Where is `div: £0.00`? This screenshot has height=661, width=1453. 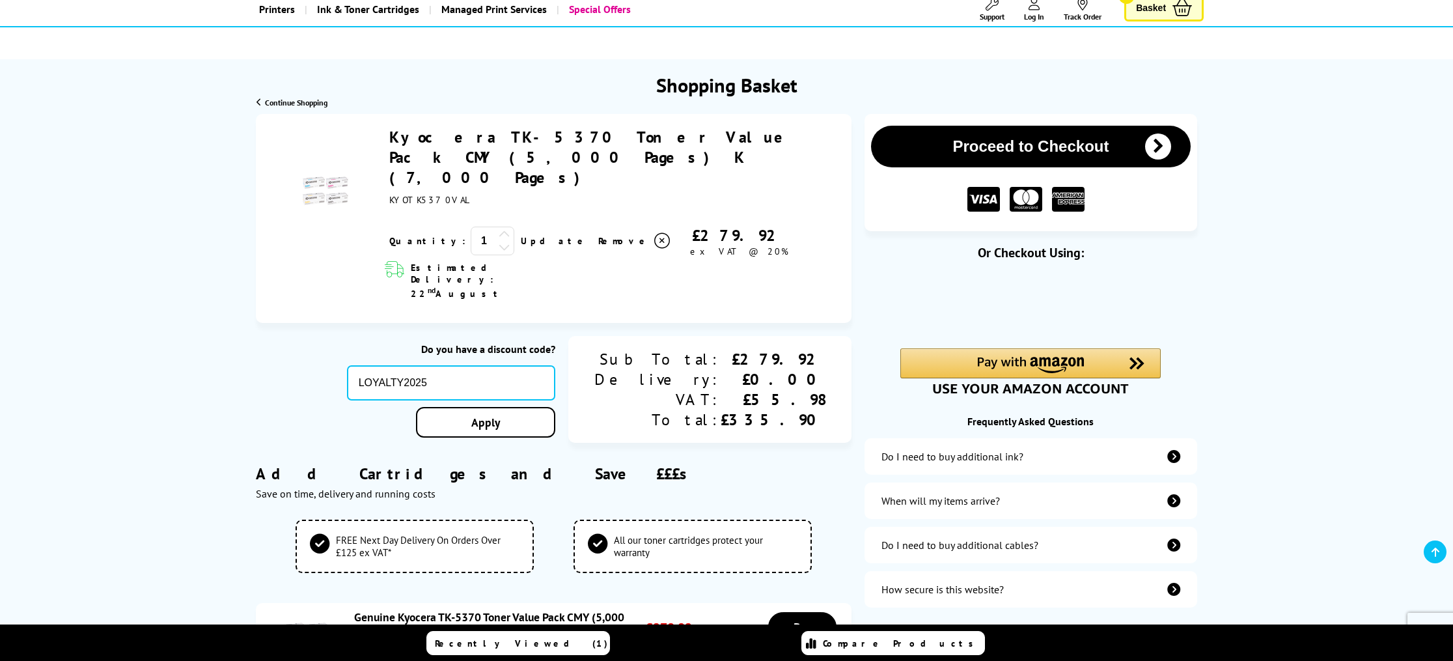
div: £0.00 is located at coordinates (773, 379).